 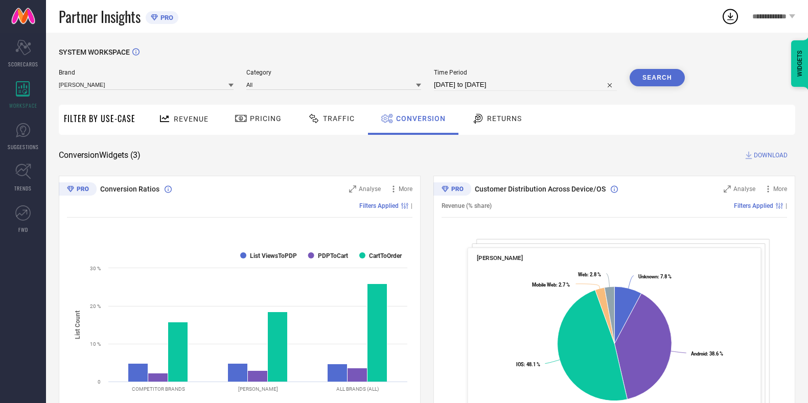 What do you see at coordinates (95, 268) in the screenshot?
I see `text: 30 %` at bounding box center [95, 268].